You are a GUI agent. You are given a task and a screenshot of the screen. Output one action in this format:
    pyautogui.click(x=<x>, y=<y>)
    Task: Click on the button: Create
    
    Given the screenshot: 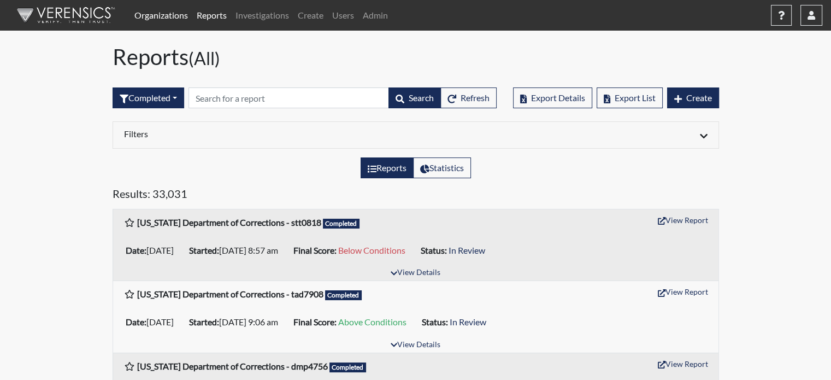 What is the action you would take?
    pyautogui.click(x=693, y=98)
    